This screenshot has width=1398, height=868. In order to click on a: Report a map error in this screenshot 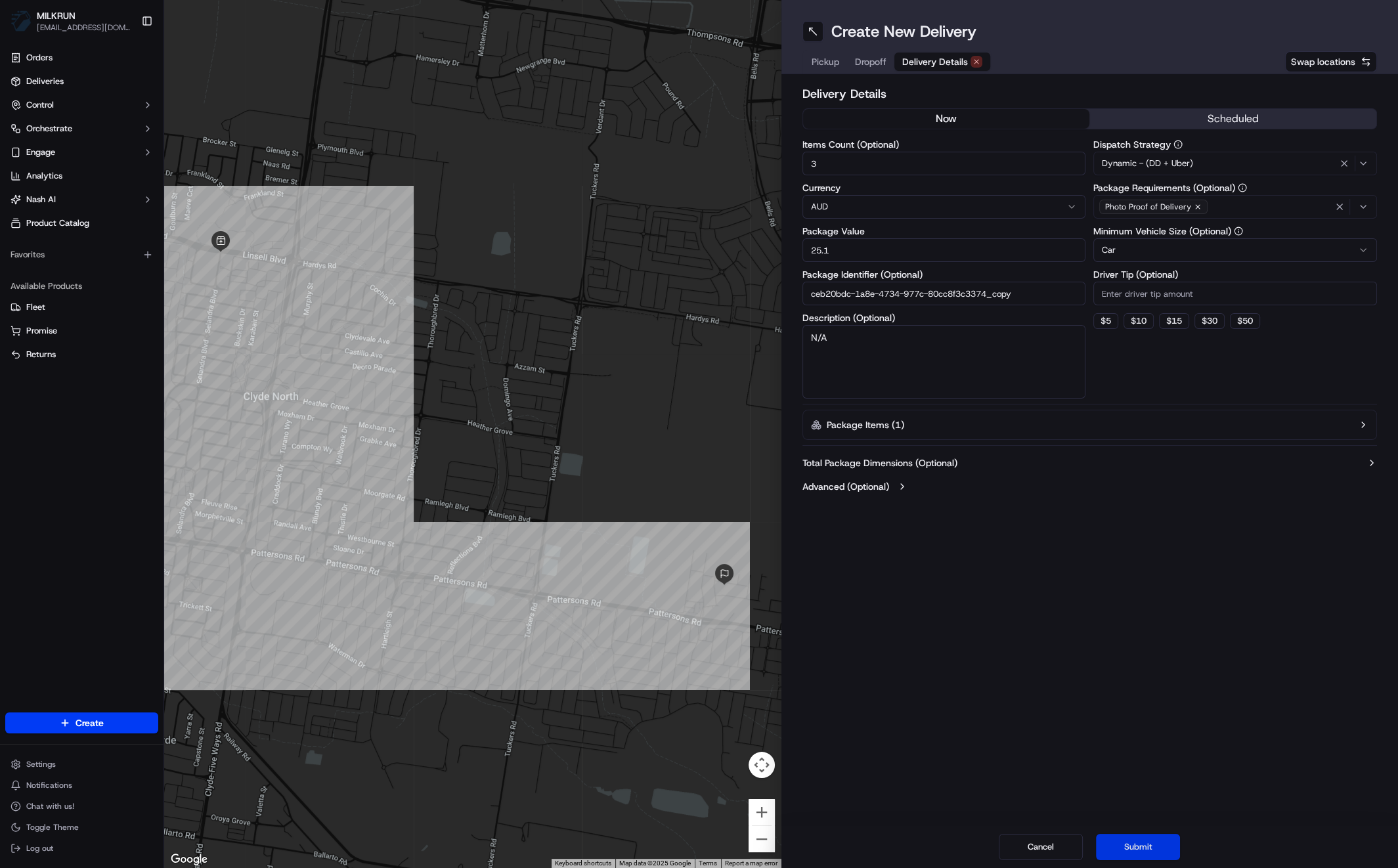, I will do `click(752, 862)`.